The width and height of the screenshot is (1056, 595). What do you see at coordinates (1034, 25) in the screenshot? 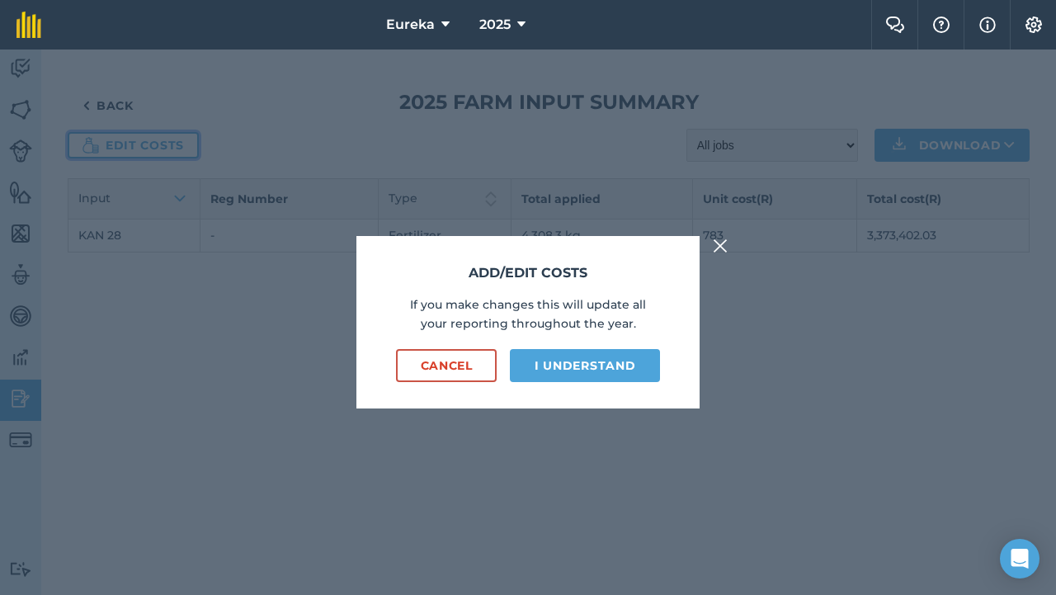
I see `img: A cog icon` at bounding box center [1034, 25].